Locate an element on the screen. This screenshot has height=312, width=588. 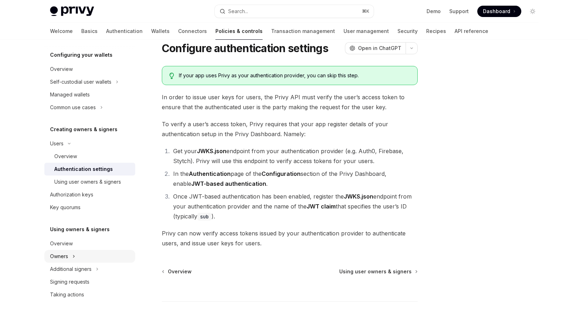
li: Get your endpoint from your authentication provider (e.g. Auth0, Firebase, Stytch). Privy will us... is located at coordinates (294, 156).